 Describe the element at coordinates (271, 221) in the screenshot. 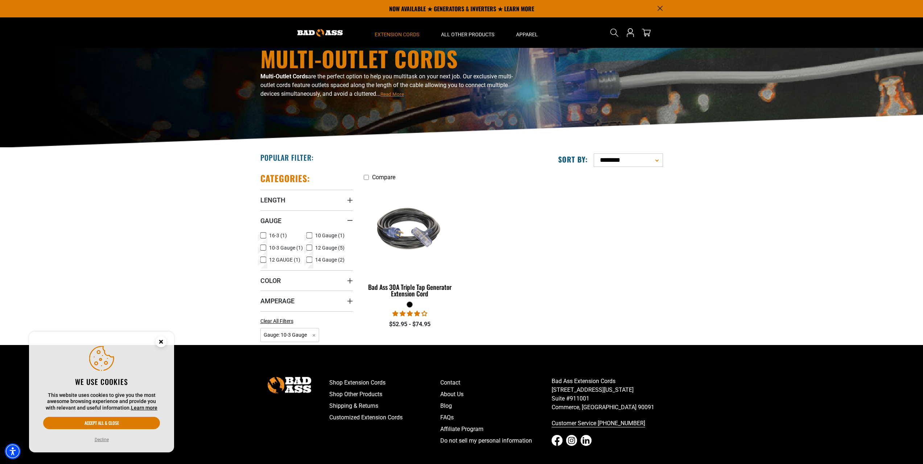

I see `span: Gauge` at that location.